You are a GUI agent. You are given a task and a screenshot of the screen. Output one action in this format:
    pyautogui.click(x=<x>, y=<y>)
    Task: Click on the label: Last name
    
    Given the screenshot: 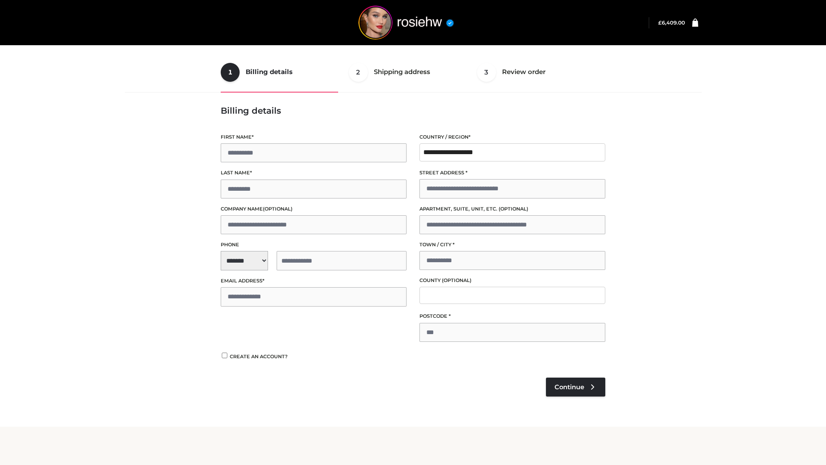 What is the action you would take?
    pyautogui.click(x=314, y=173)
    